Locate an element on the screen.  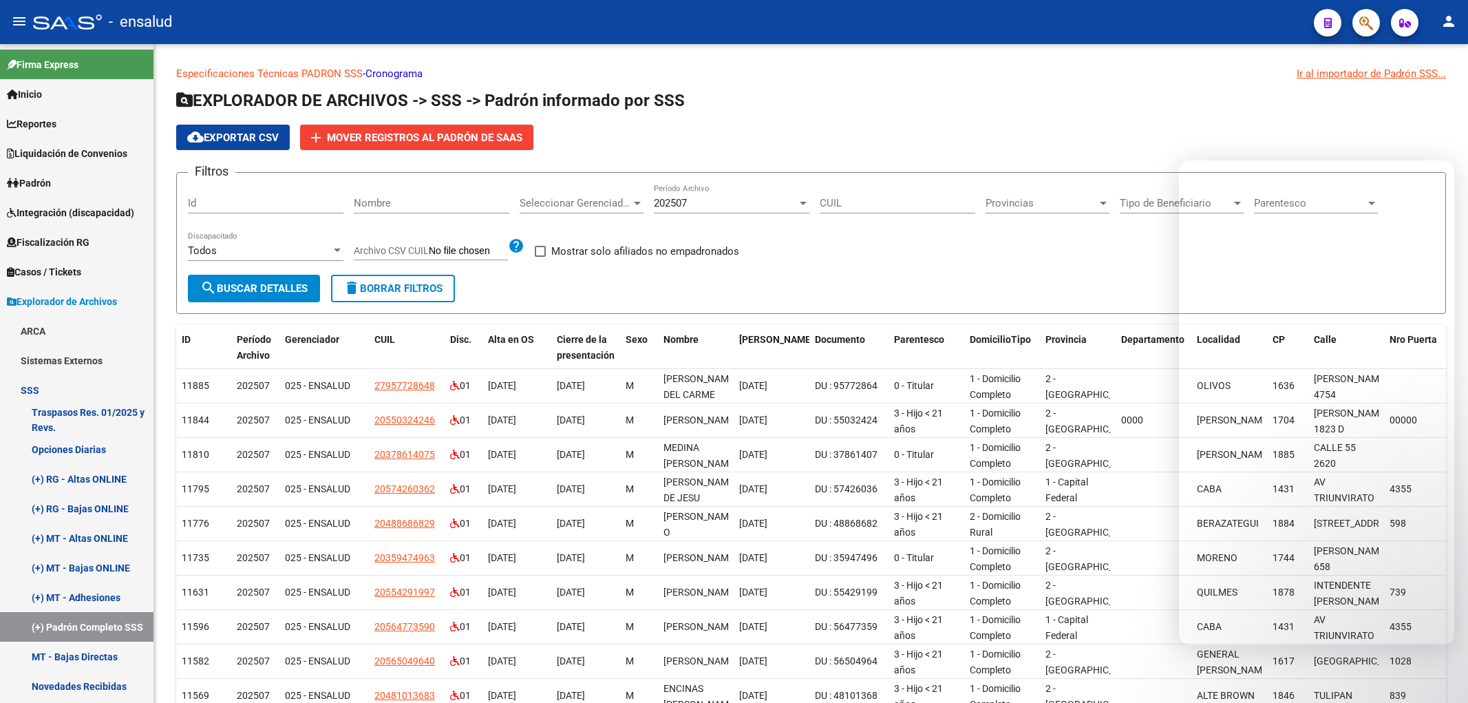
span: - ensalud is located at coordinates (140, 22).